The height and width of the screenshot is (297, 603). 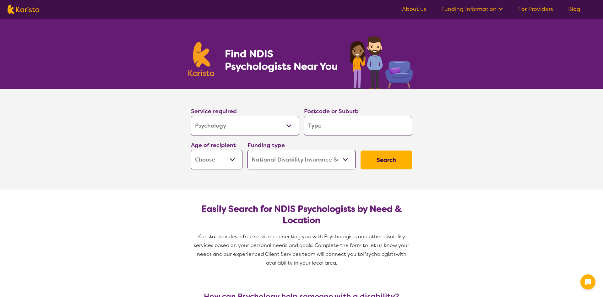 I want to click on input: Type, so click(x=358, y=126).